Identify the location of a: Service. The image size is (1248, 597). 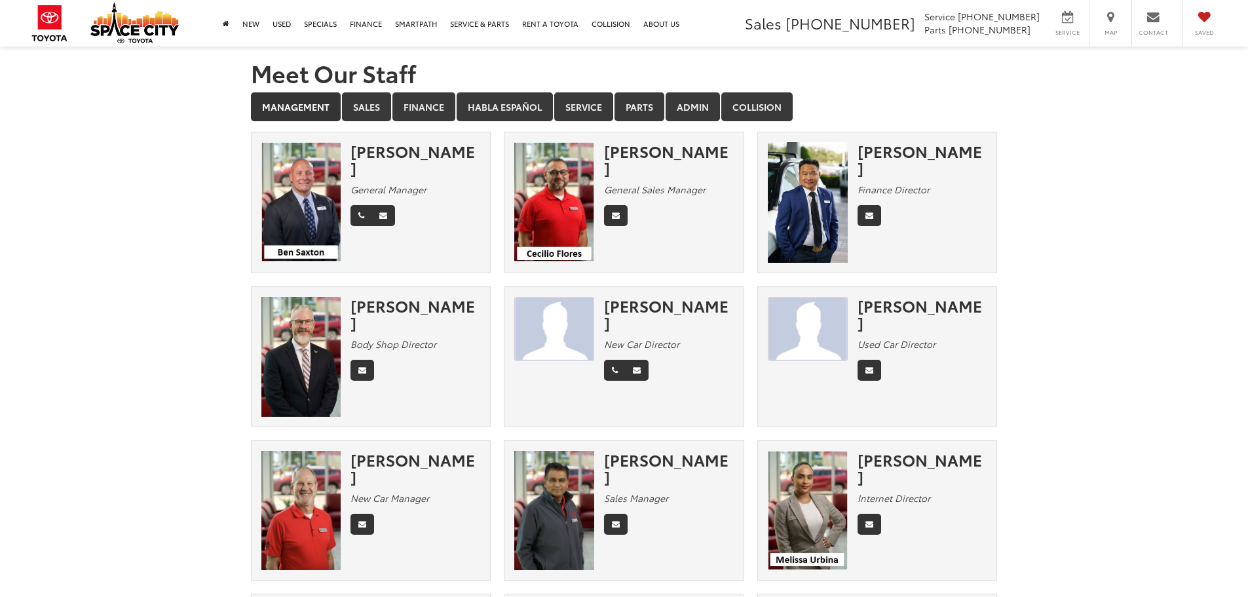
(584, 107).